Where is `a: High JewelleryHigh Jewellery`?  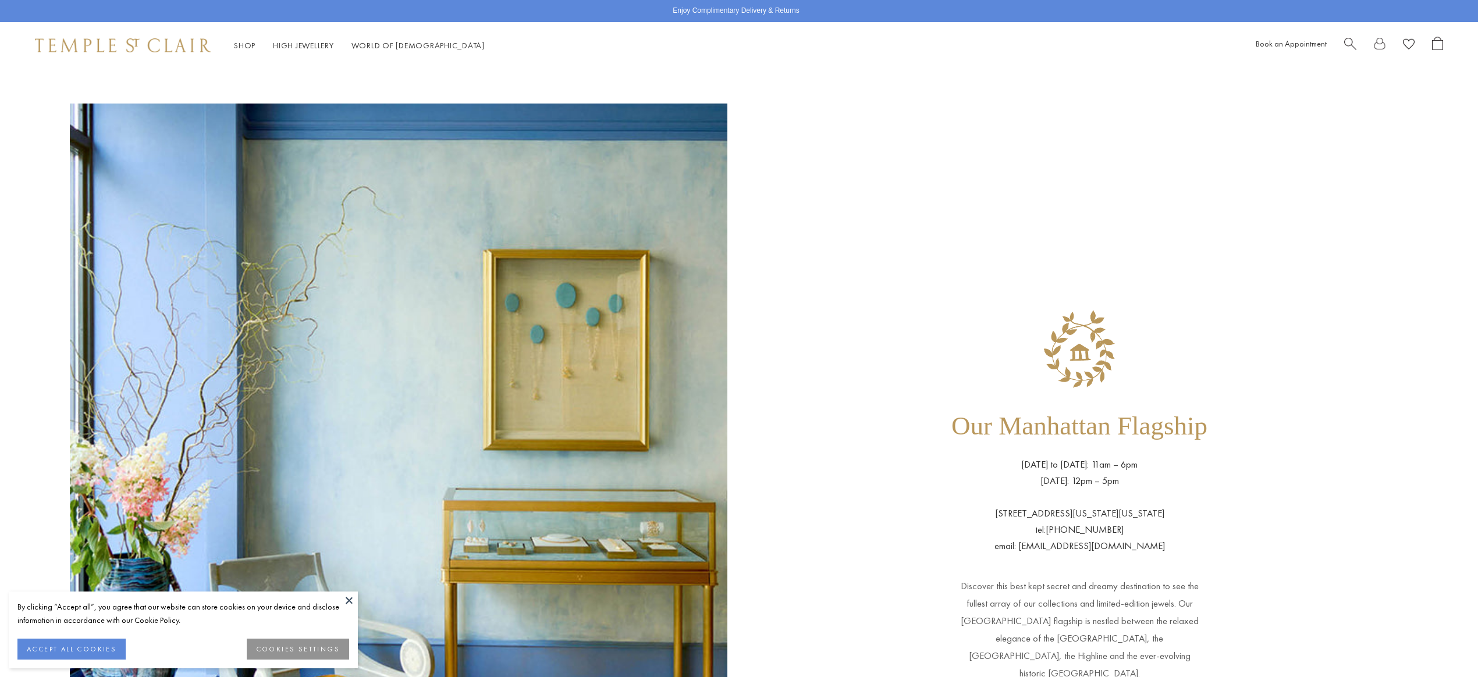
a: High JewelleryHigh Jewellery is located at coordinates (303, 45).